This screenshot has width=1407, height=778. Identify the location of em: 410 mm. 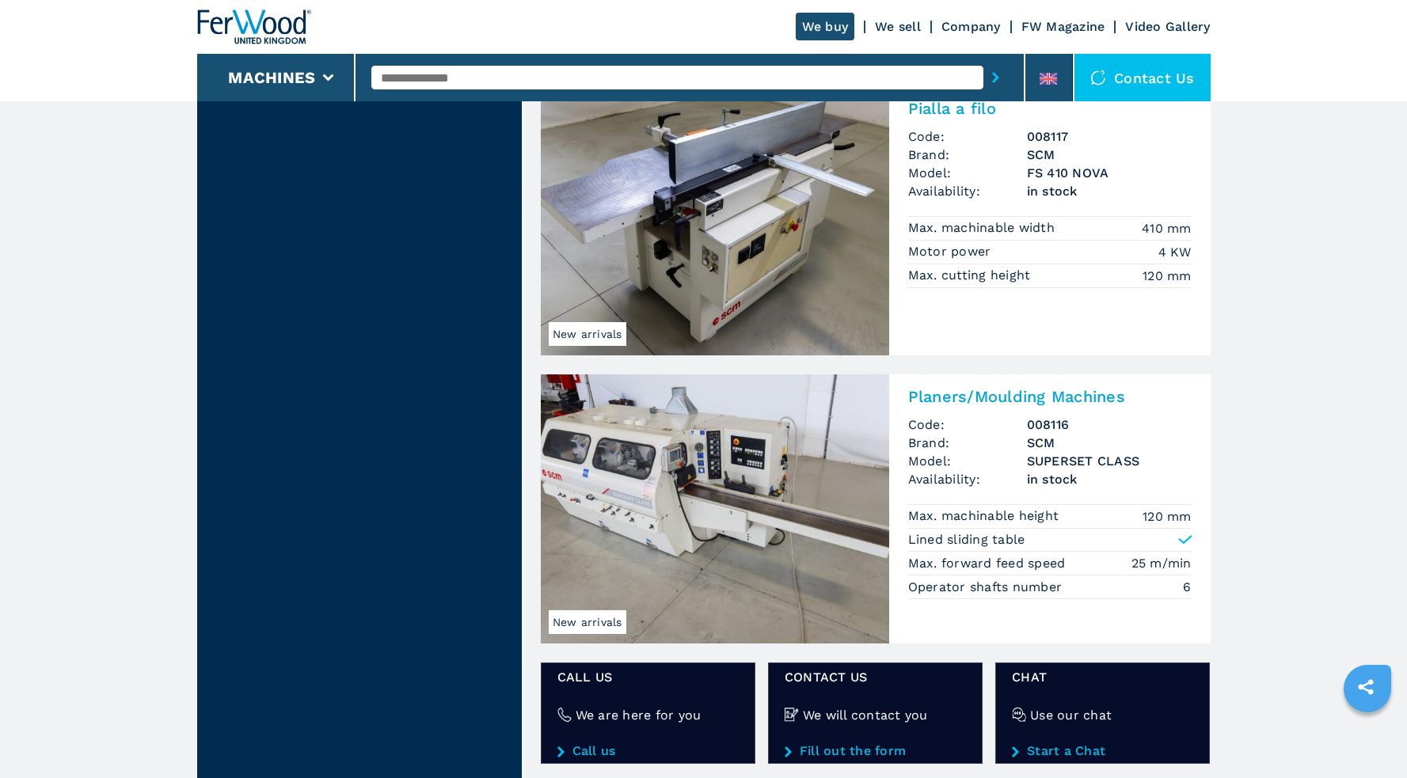
(1166, 228).